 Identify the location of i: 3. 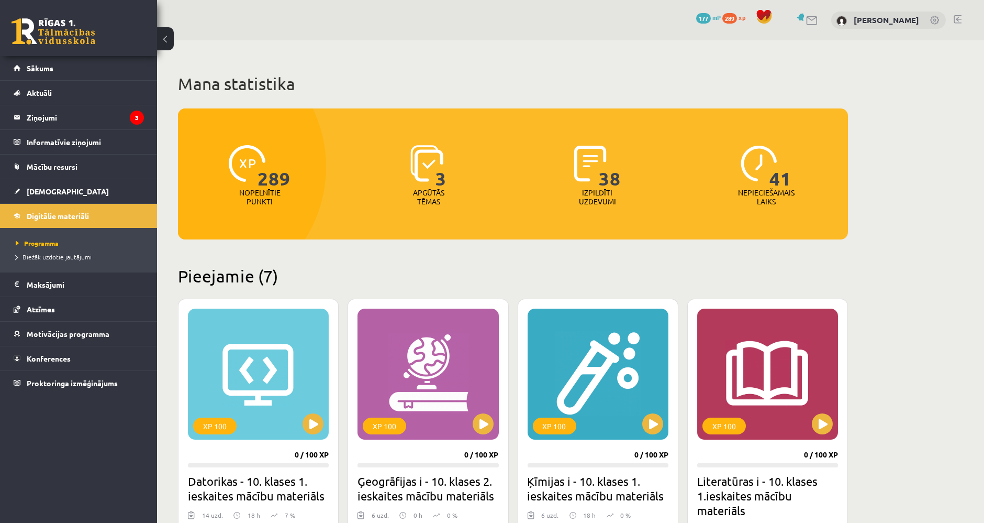
(137, 117).